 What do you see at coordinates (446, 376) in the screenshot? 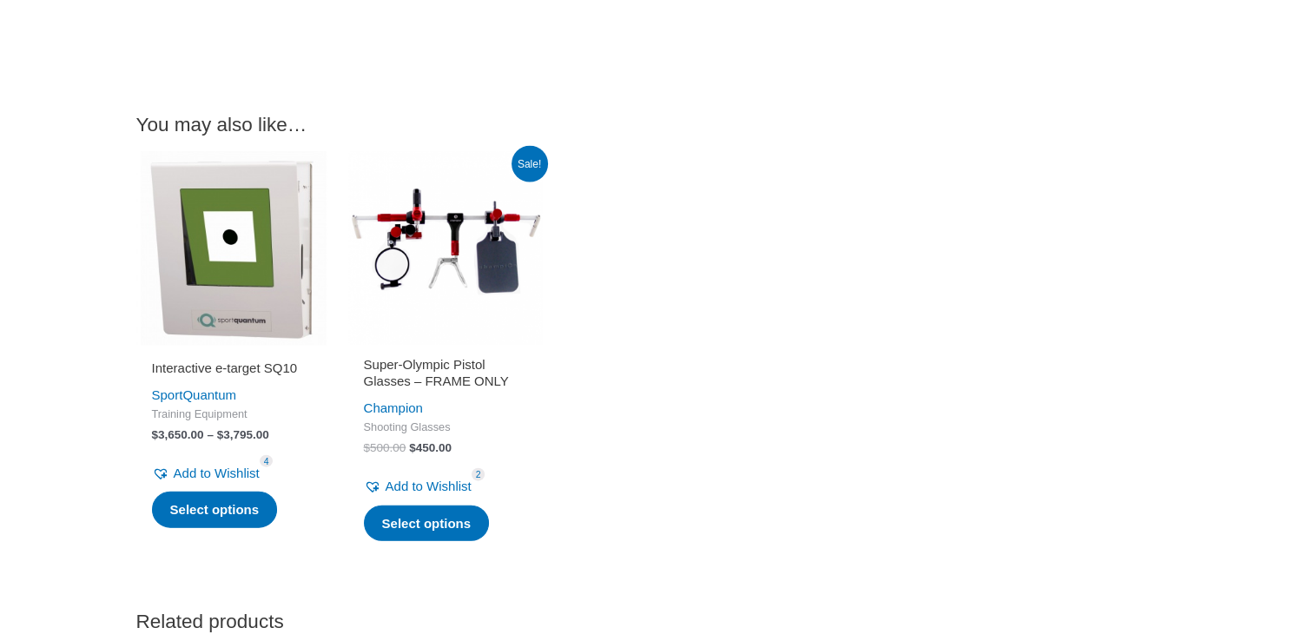
I see `a: Super-Olympic Pistol Glasses – FRAME ONLY` at bounding box center [446, 376].